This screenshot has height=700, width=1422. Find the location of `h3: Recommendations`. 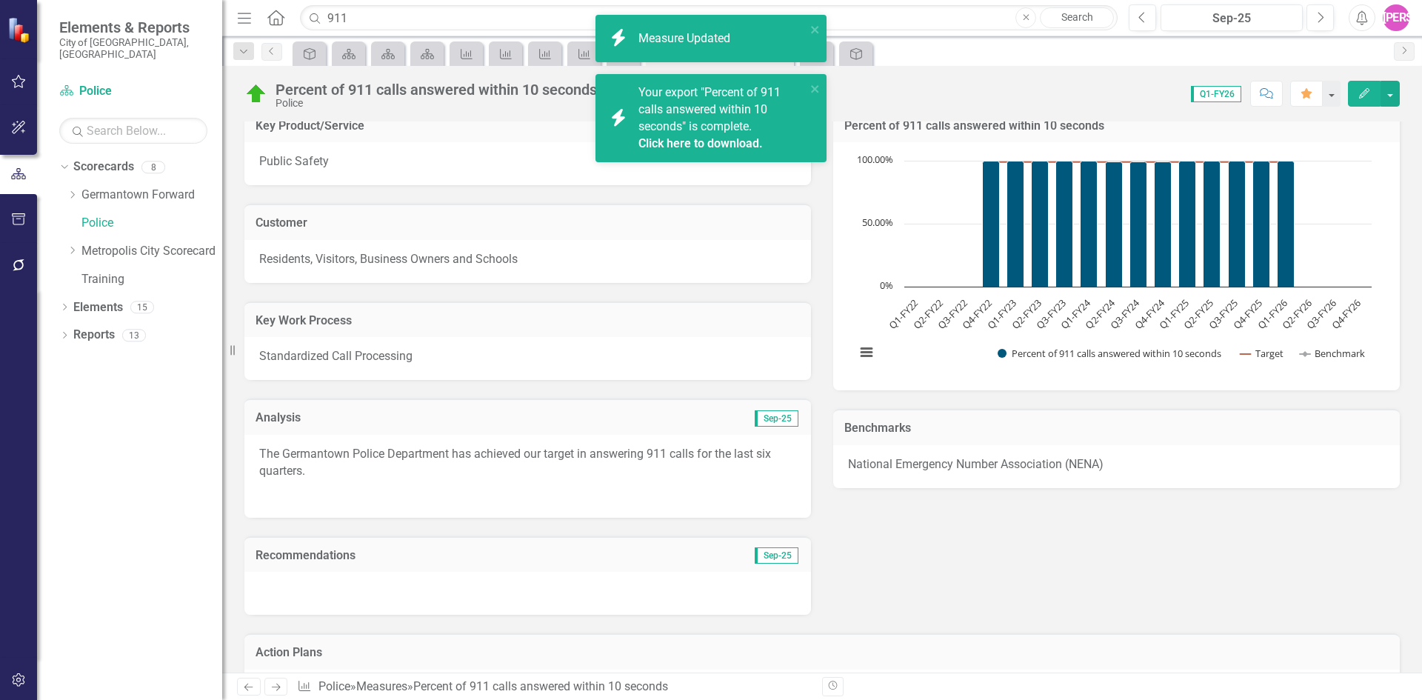

h3: Recommendations is located at coordinates (443, 555).